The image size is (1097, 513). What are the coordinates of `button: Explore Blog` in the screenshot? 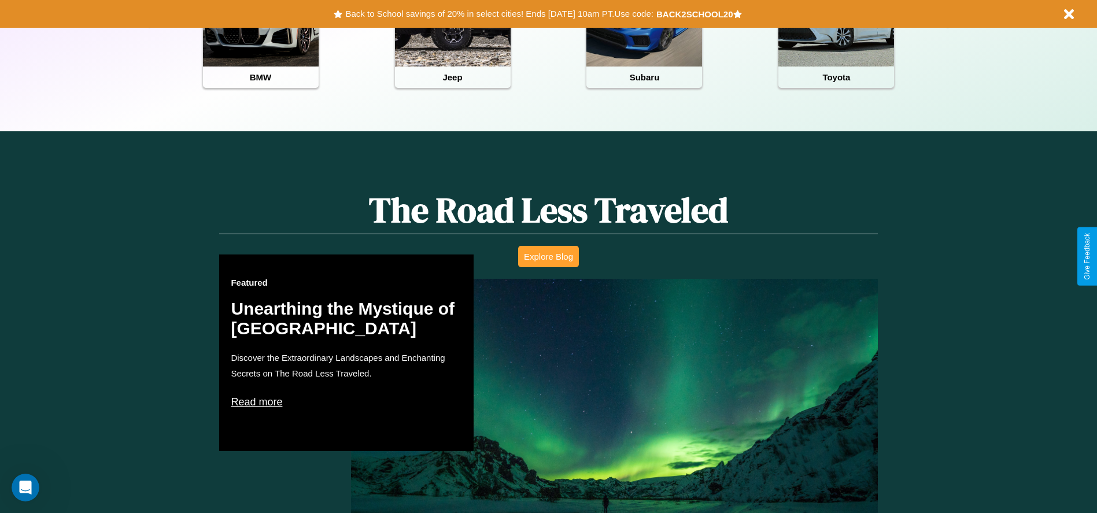 It's located at (548, 256).